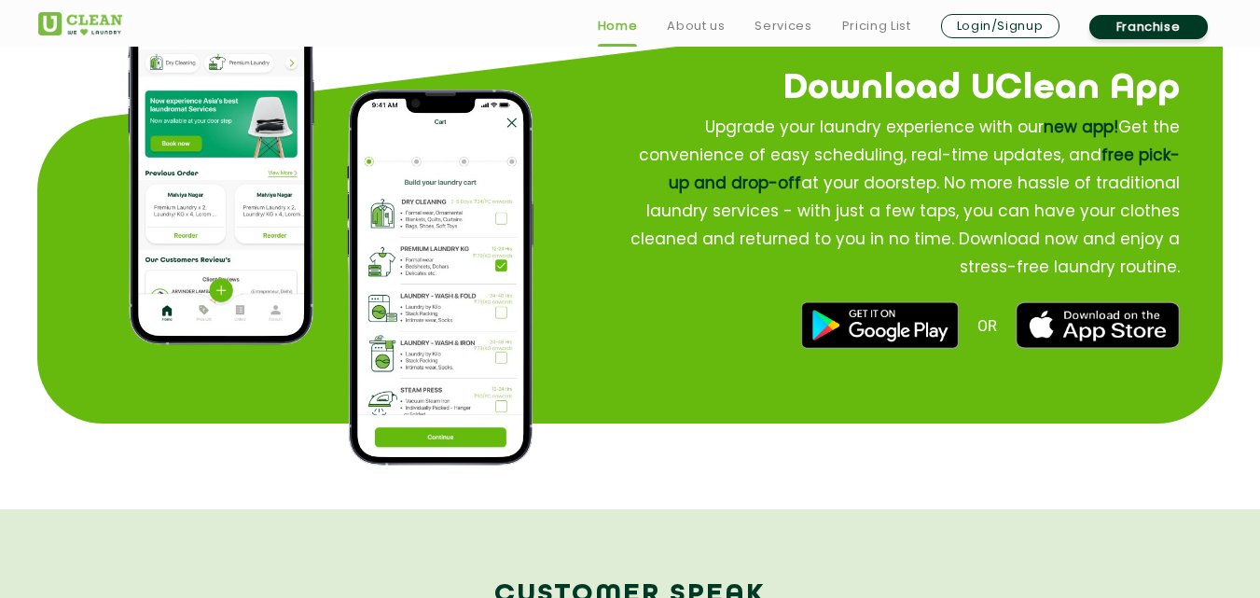 This screenshot has height=598, width=1260. What do you see at coordinates (1148, 27) in the screenshot?
I see `a: Franchise` at bounding box center [1148, 27].